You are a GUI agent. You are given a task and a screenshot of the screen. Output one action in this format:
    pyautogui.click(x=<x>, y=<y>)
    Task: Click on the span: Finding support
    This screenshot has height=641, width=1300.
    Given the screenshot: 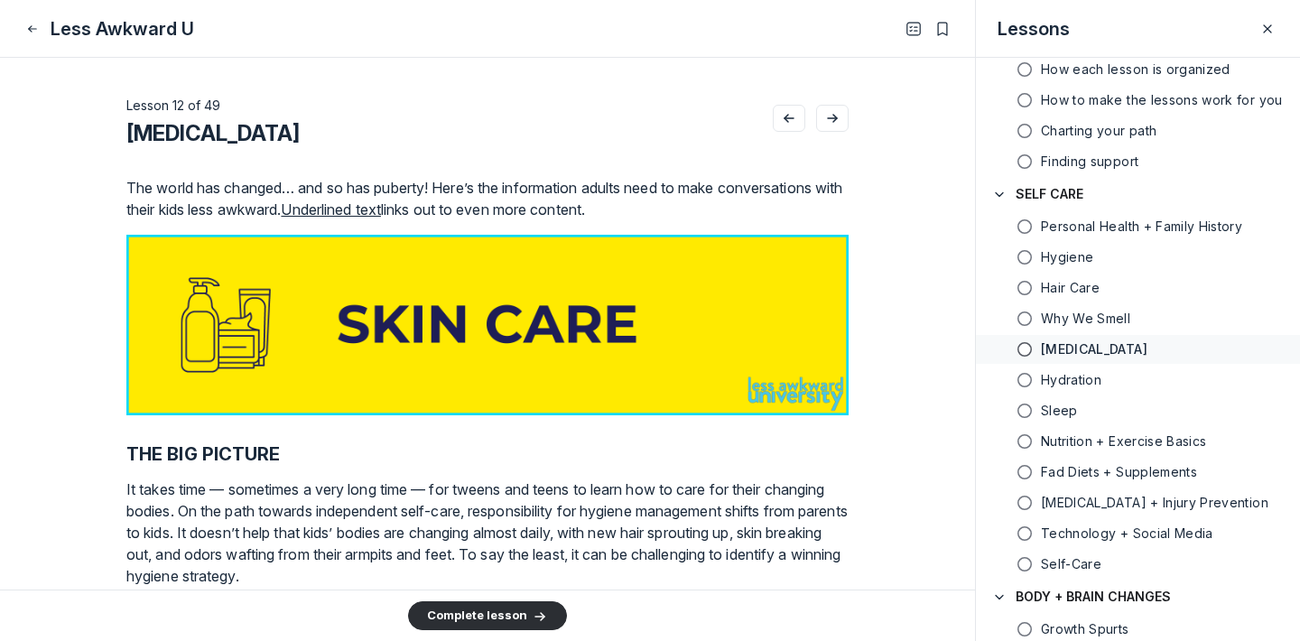 What is the action you would take?
    pyautogui.click(x=1090, y=162)
    